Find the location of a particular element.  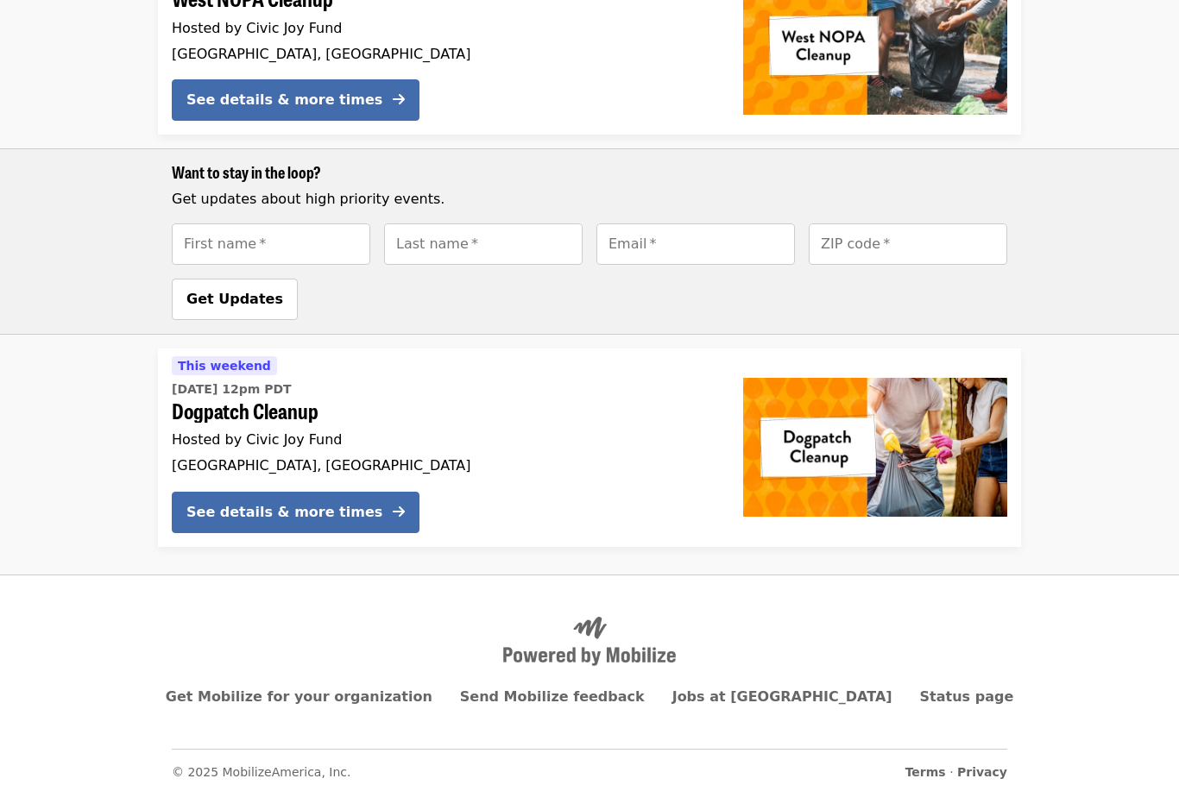

nav: Primary footer navigation is located at coordinates (589, 697).